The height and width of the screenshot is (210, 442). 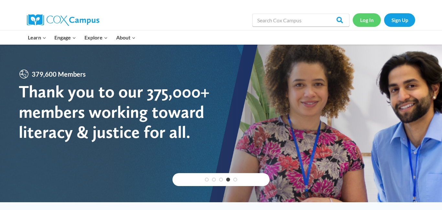 What do you see at coordinates (82, 38) in the screenshot?
I see `nav: Primary Navigation` at bounding box center [82, 38].